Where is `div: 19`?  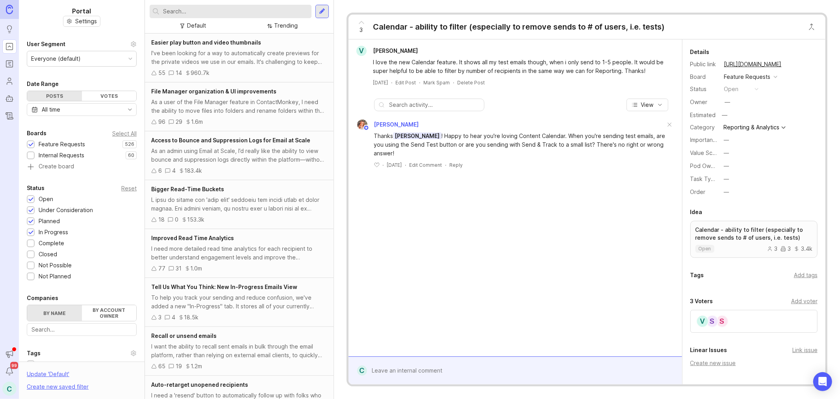 div: 19 is located at coordinates (179, 366).